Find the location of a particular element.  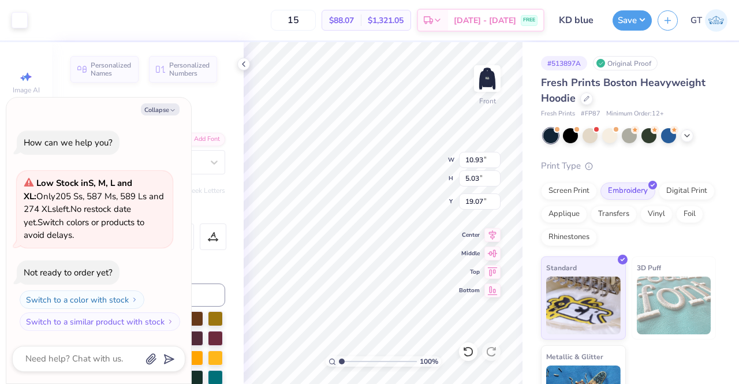

div: Applique is located at coordinates (564, 214).